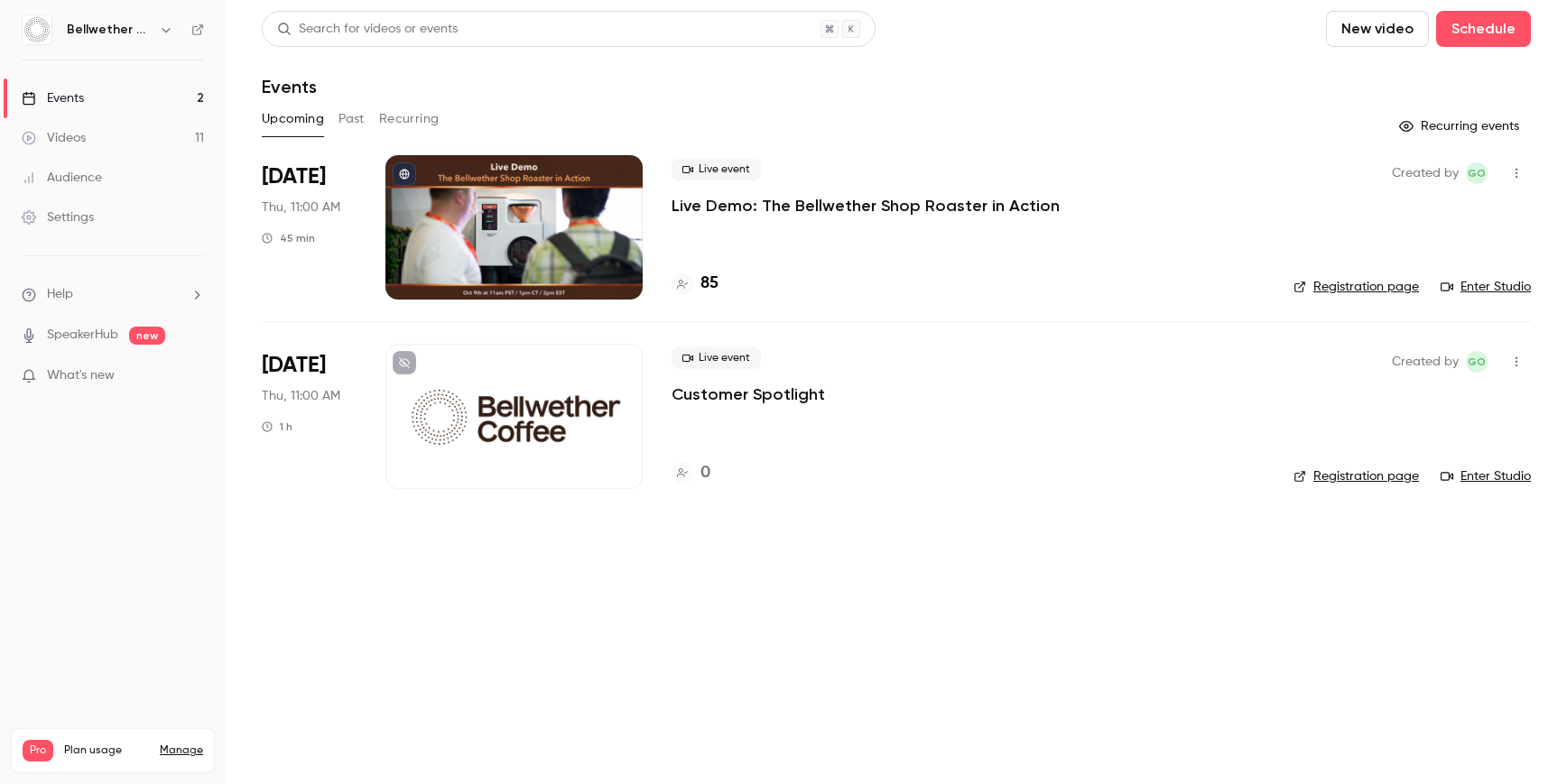  Describe the element at coordinates (106, 751) in the screenshot. I see `span: Plan usage` at that location.